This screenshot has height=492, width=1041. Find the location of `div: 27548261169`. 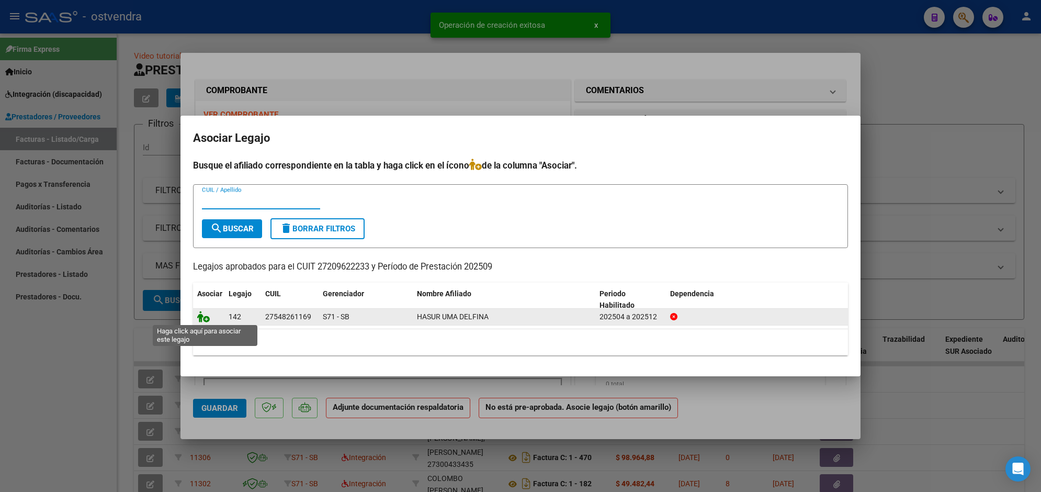

div: 27548261169 is located at coordinates (288, 316).